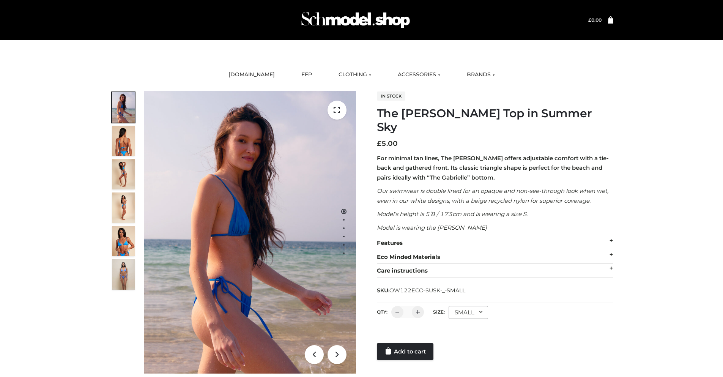 The height and width of the screenshot is (377, 723). I want to click on div: Care instructions, so click(495, 271).